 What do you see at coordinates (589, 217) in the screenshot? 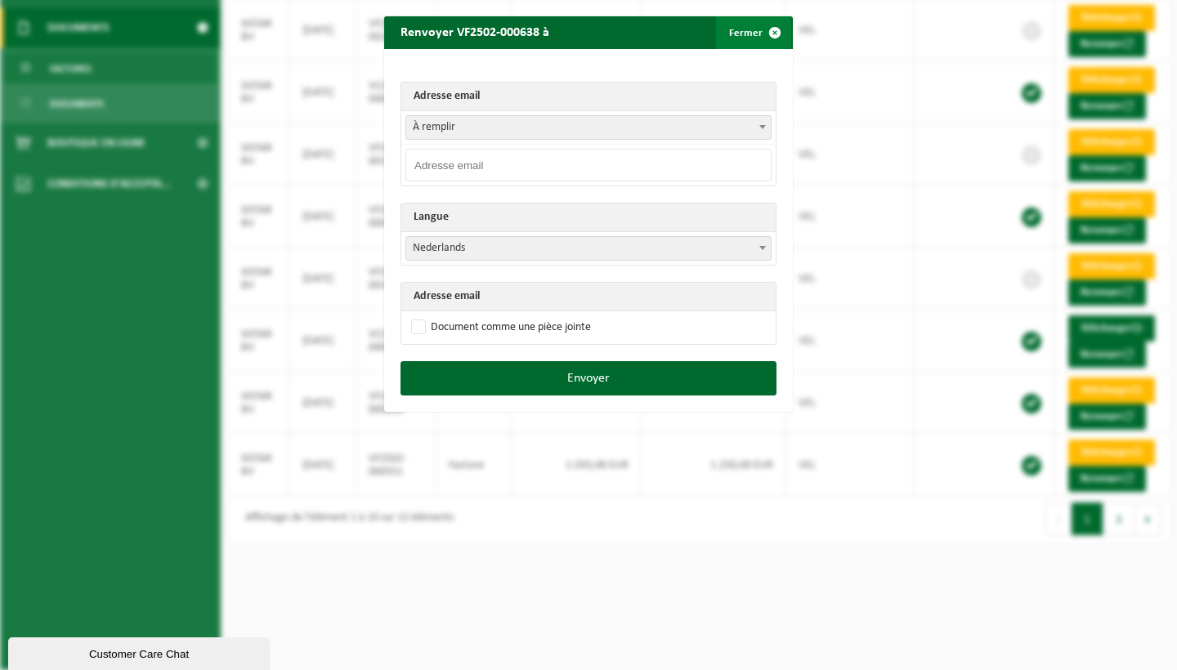
I see `th: Langue` at bounding box center [589, 217].